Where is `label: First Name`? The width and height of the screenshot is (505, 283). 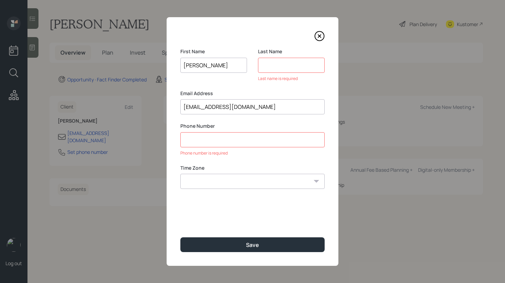 label: First Name is located at coordinates (214, 52).